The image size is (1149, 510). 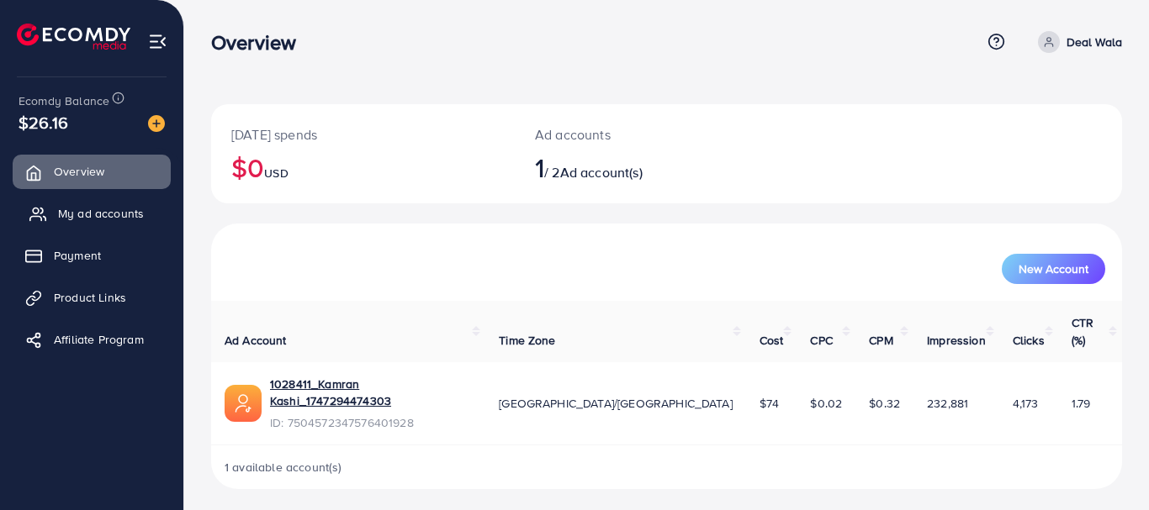 I want to click on span: Payment, so click(x=77, y=256).